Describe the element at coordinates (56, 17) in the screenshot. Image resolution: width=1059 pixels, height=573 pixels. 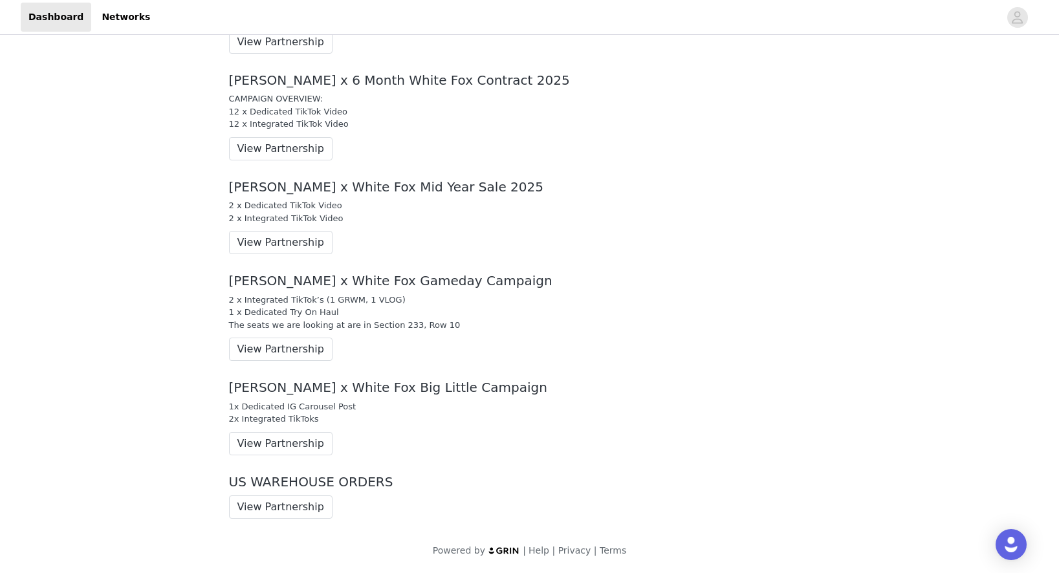
I see `a: Dashboard` at that location.